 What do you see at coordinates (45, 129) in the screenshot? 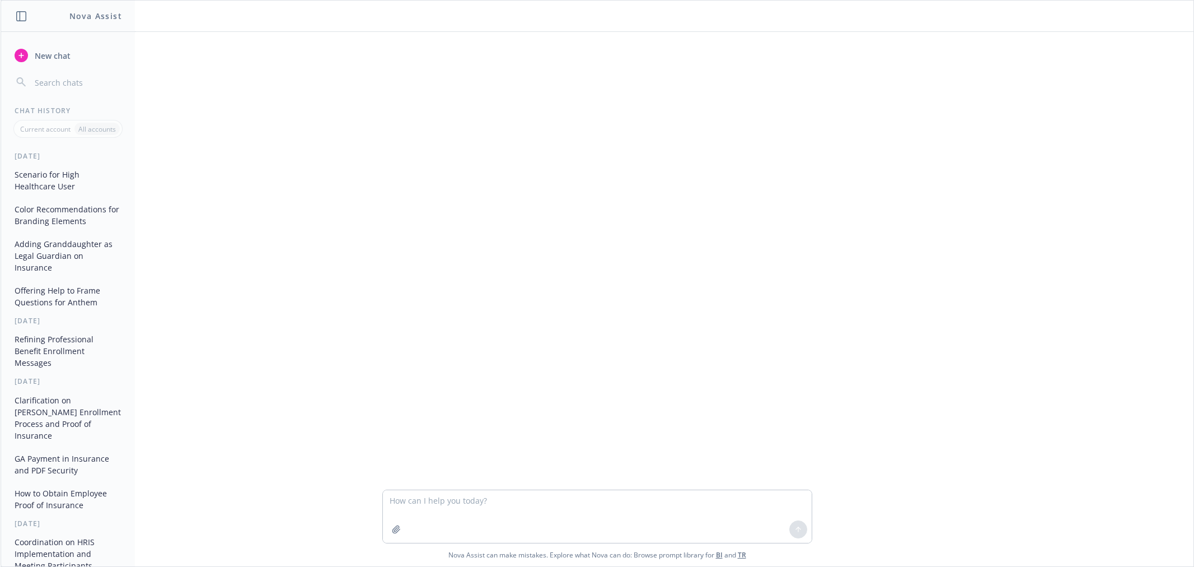
I see `p: Current account` at bounding box center [45, 129].